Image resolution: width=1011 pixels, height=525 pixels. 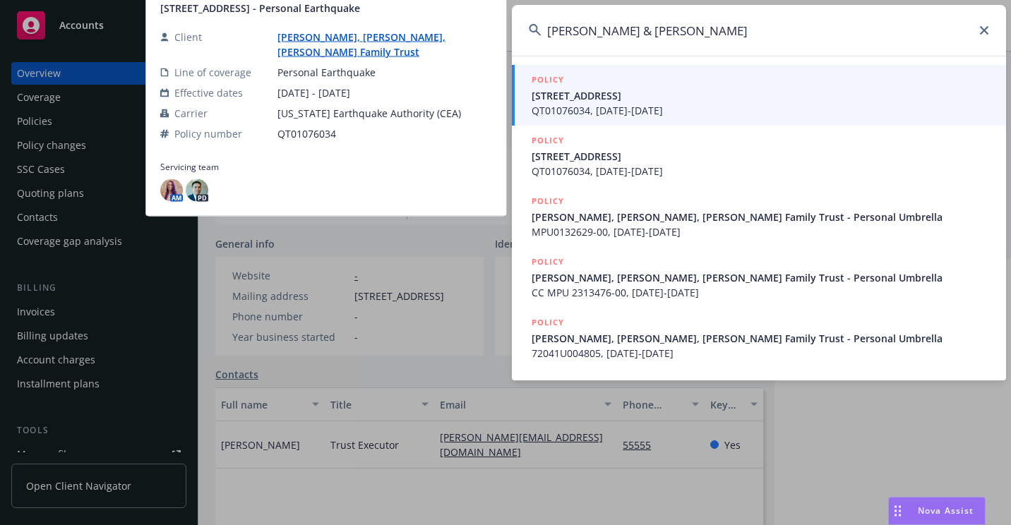 What do you see at coordinates (937, 511) in the screenshot?
I see `button: Nova Assist` at bounding box center [937, 511].